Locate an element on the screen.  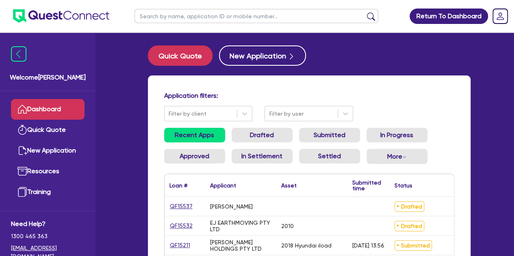
a: Resources is located at coordinates (48, 171).